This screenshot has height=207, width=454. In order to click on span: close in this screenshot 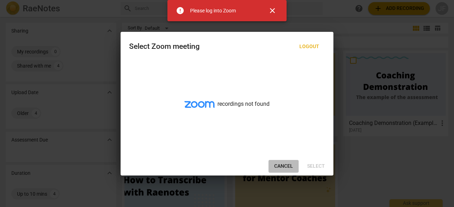, I will do `click(272, 11)`.